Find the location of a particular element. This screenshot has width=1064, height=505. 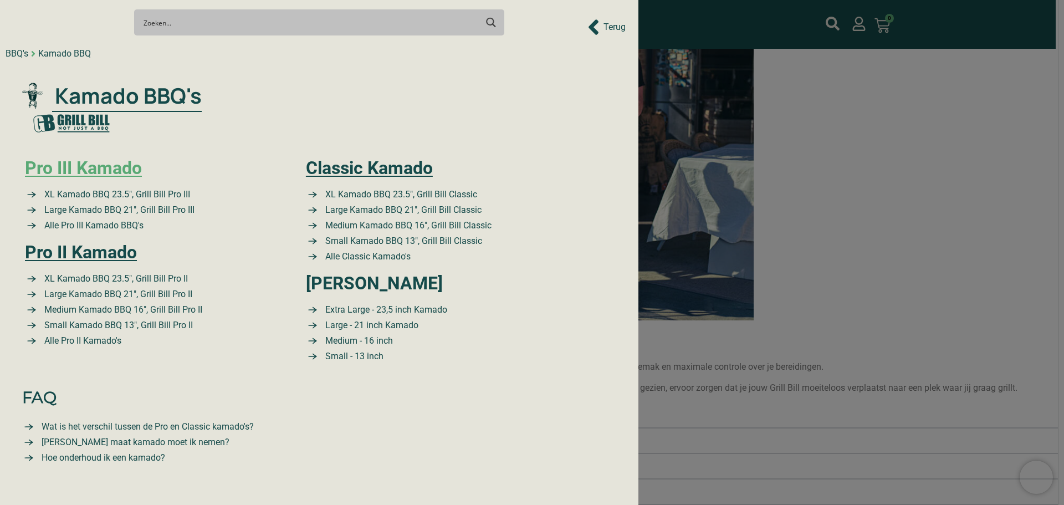

span: Wat is het verschil tussen de Pro en Classic kamado's? is located at coordinates (146, 427).